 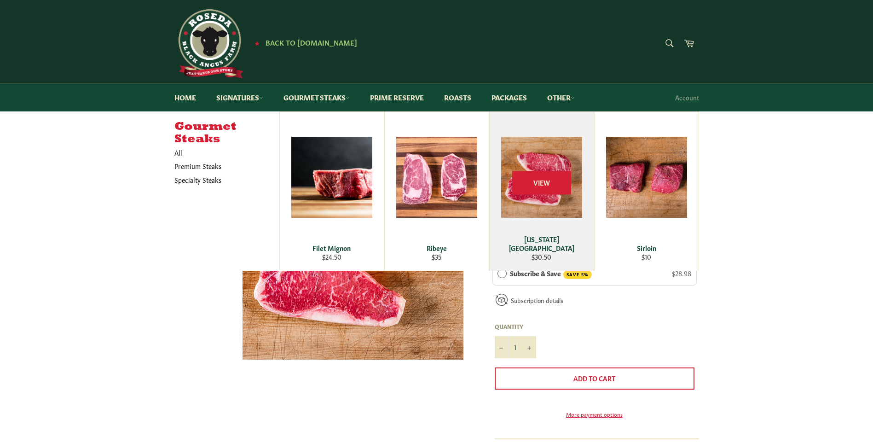 What do you see at coordinates (594, 414) in the screenshot?
I see `a: More payment options` at bounding box center [594, 414].